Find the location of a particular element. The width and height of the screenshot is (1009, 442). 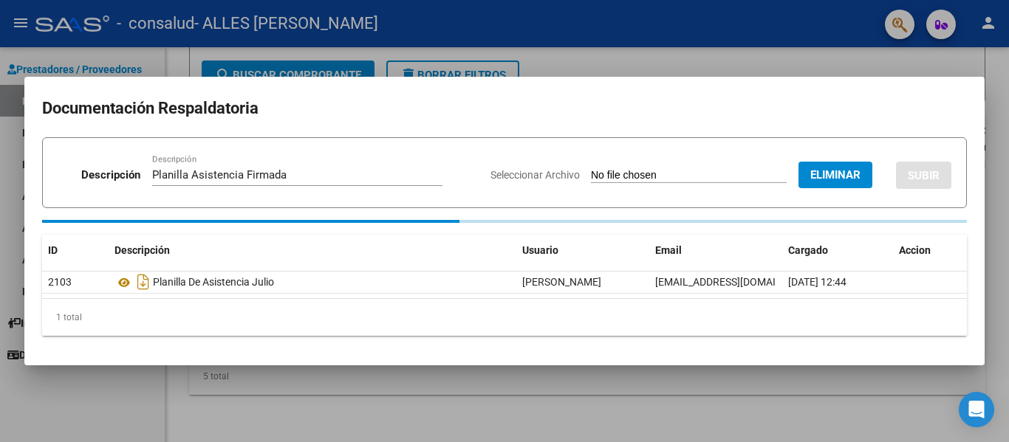

span: Seleccionar Archivo is located at coordinates (535, 175).